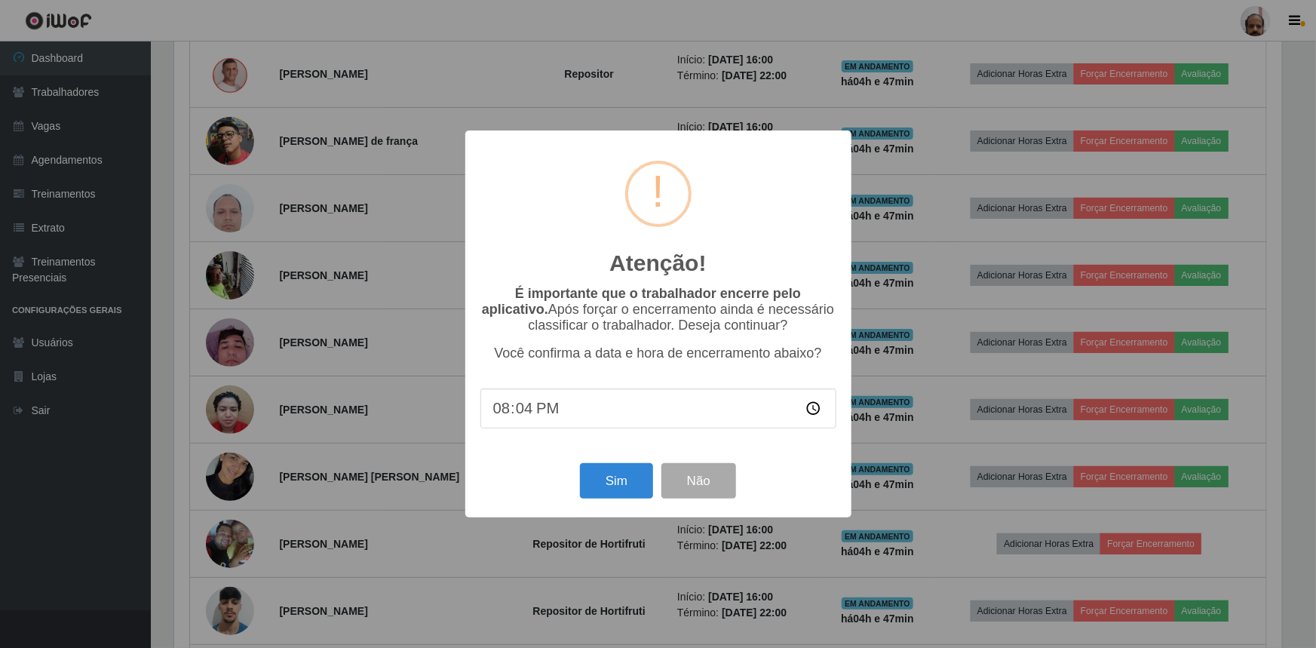 The height and width of the screenshot is (648, 1316). What do you see at coordinates (616, 481) in the screenshot?
I see `button: Sim` at bounding box center [616, 481].